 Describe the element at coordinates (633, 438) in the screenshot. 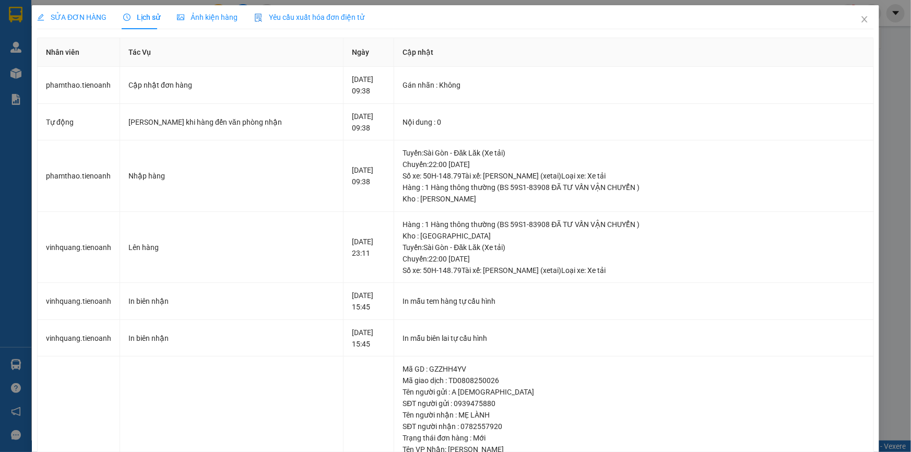

I see `div: Trạng thái đơn hàng : Mới` at that location.